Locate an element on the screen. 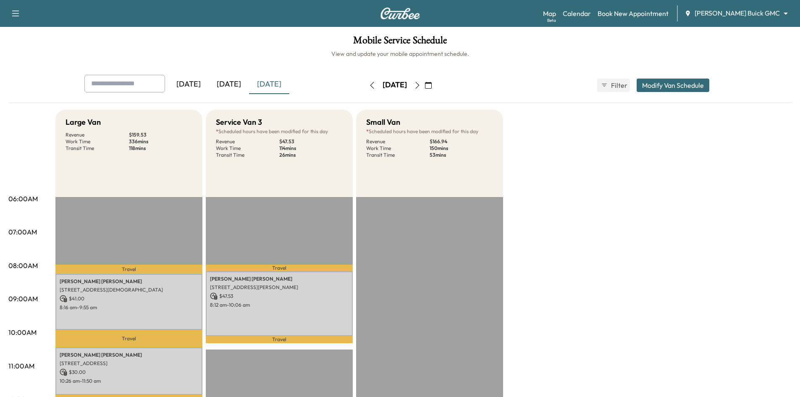 This screenshot has width=800, height=397. p: 336 mins is located at coordinates (161, 142).